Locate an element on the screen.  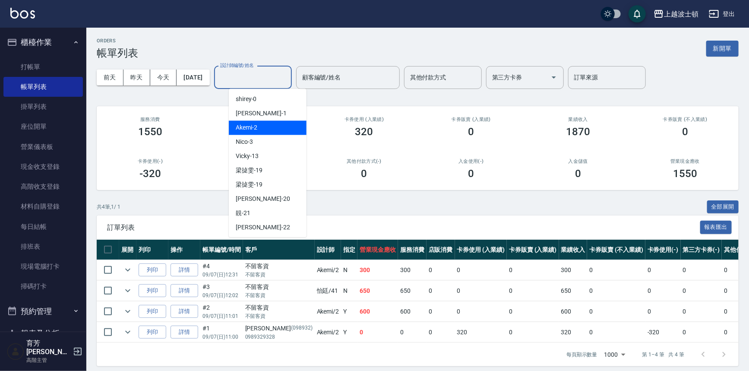
th: 指定 is located at coordinates (349, 249).